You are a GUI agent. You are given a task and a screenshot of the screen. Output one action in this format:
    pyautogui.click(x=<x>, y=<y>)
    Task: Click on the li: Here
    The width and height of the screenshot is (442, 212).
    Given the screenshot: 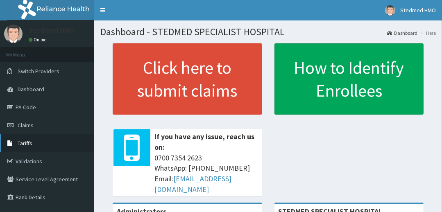 What is the action you would take?
    pyautogui.click(x=427, y=33)
    